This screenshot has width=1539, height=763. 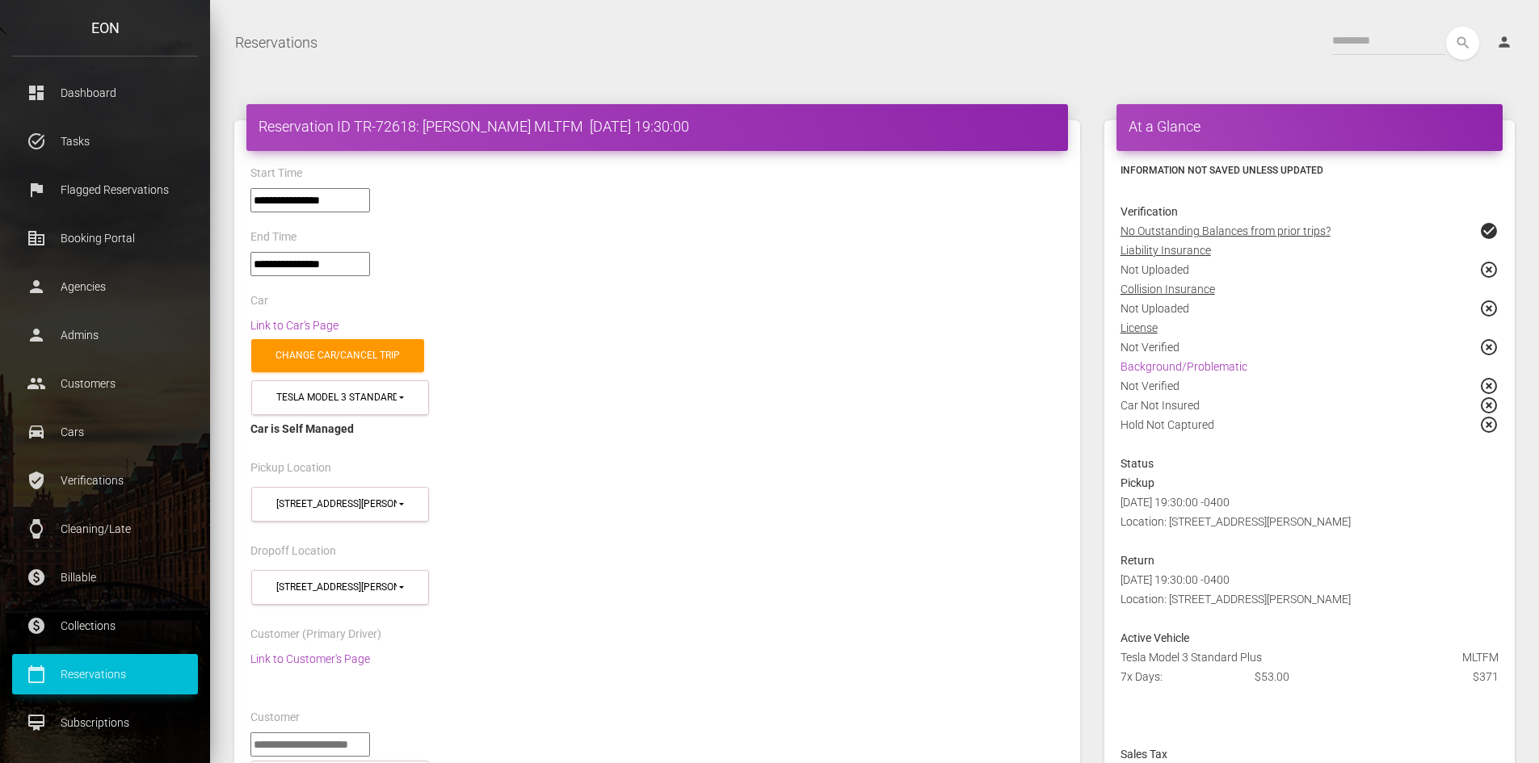 What do you see at coordinates (1167, 289) in the screenshot?
I see `u: Collision Insurance` at bounding box center [1167, 289].